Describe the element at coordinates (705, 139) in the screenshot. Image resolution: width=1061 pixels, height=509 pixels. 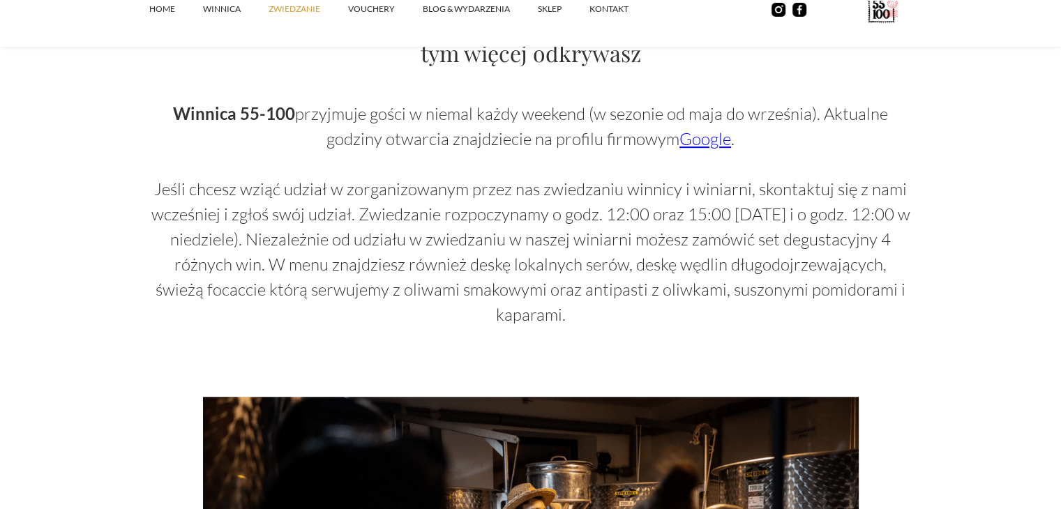
I see `a: Google` at that location.